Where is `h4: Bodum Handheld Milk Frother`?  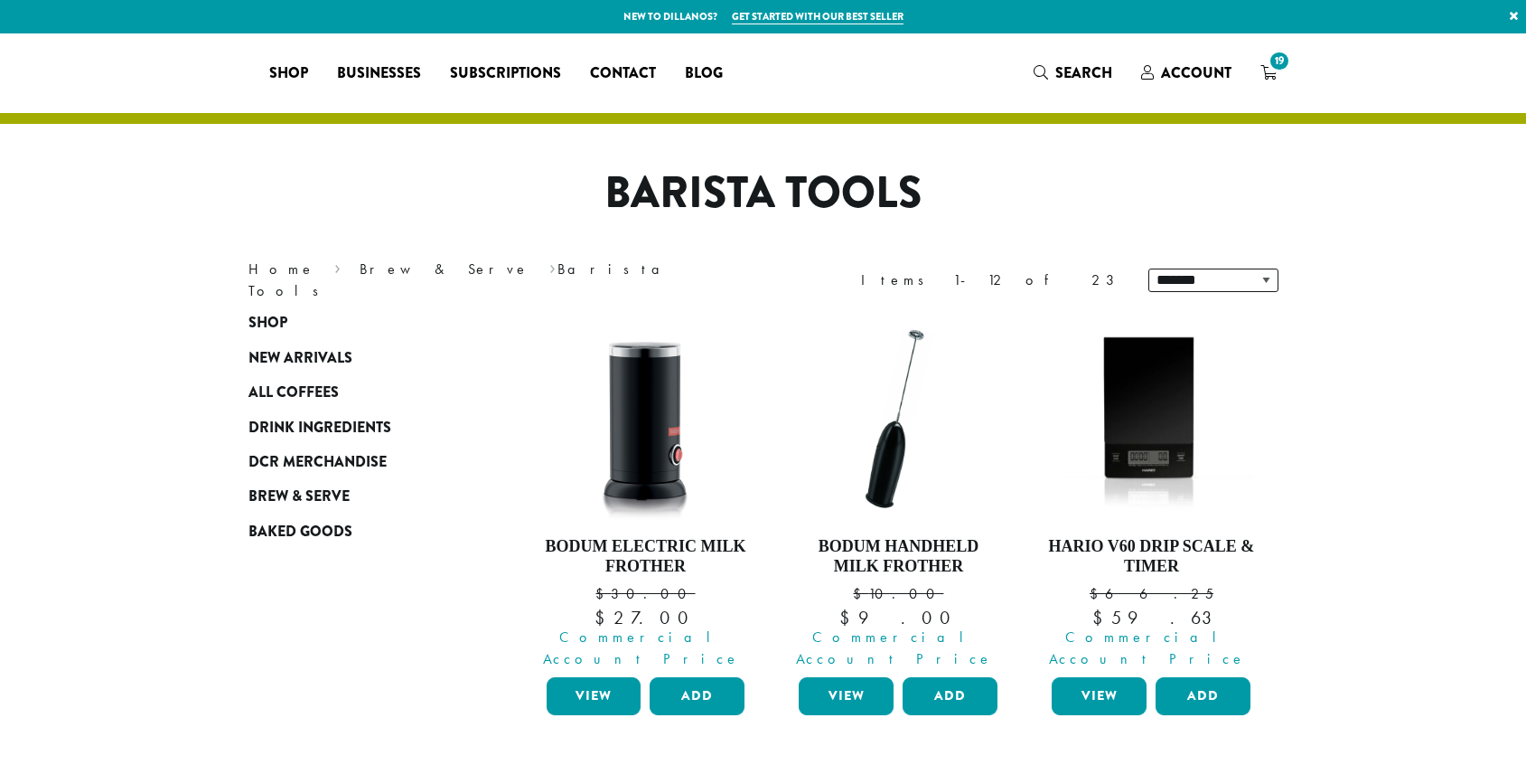 h4: Bodum Handheld Milk Frother is located at coordinates (898, 556).